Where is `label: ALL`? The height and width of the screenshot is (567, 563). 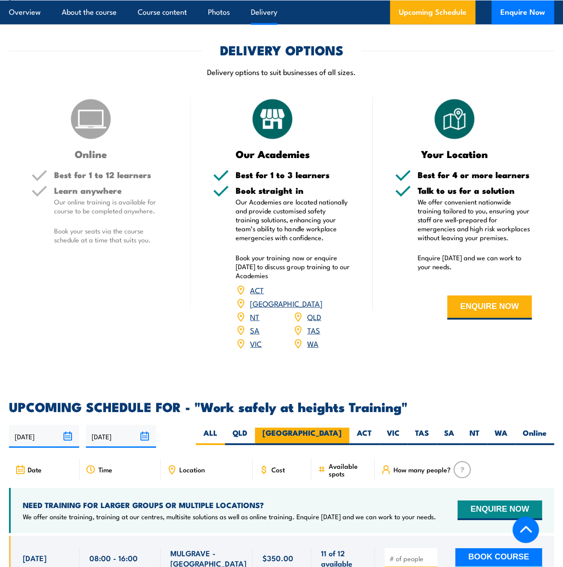 label: ALL is located at coordinates (210, 437).